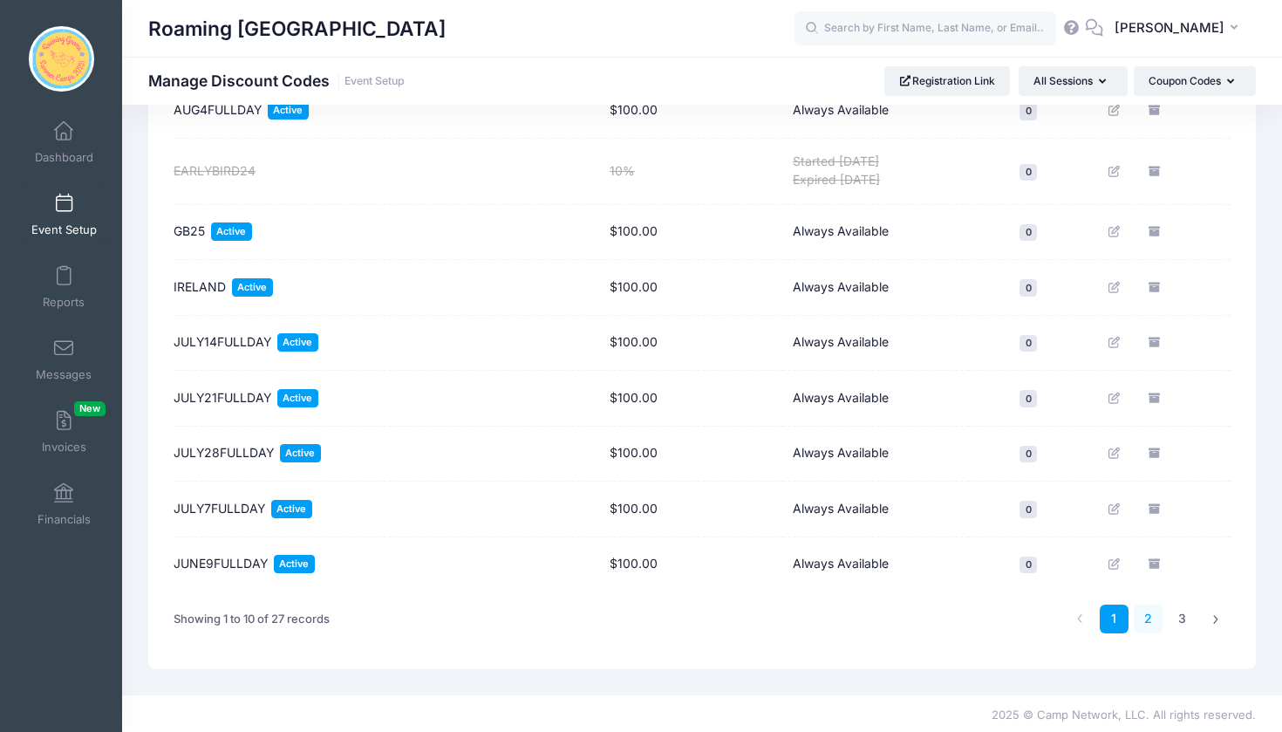  What do you see at coordinates (1182, 619) in the screenshot?
I see `a: 3` at bounding box center [1182, 619].